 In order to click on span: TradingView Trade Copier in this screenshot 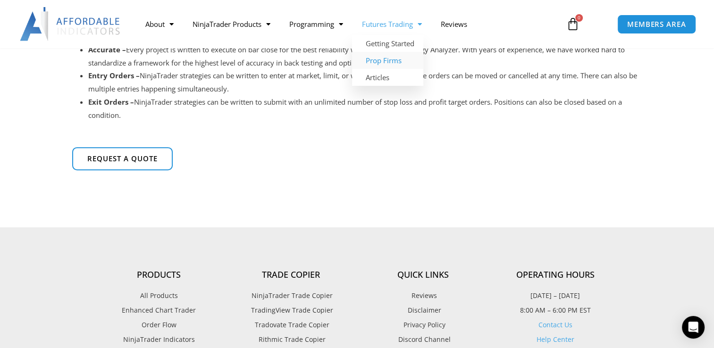, I will do `click(291, 310)`.